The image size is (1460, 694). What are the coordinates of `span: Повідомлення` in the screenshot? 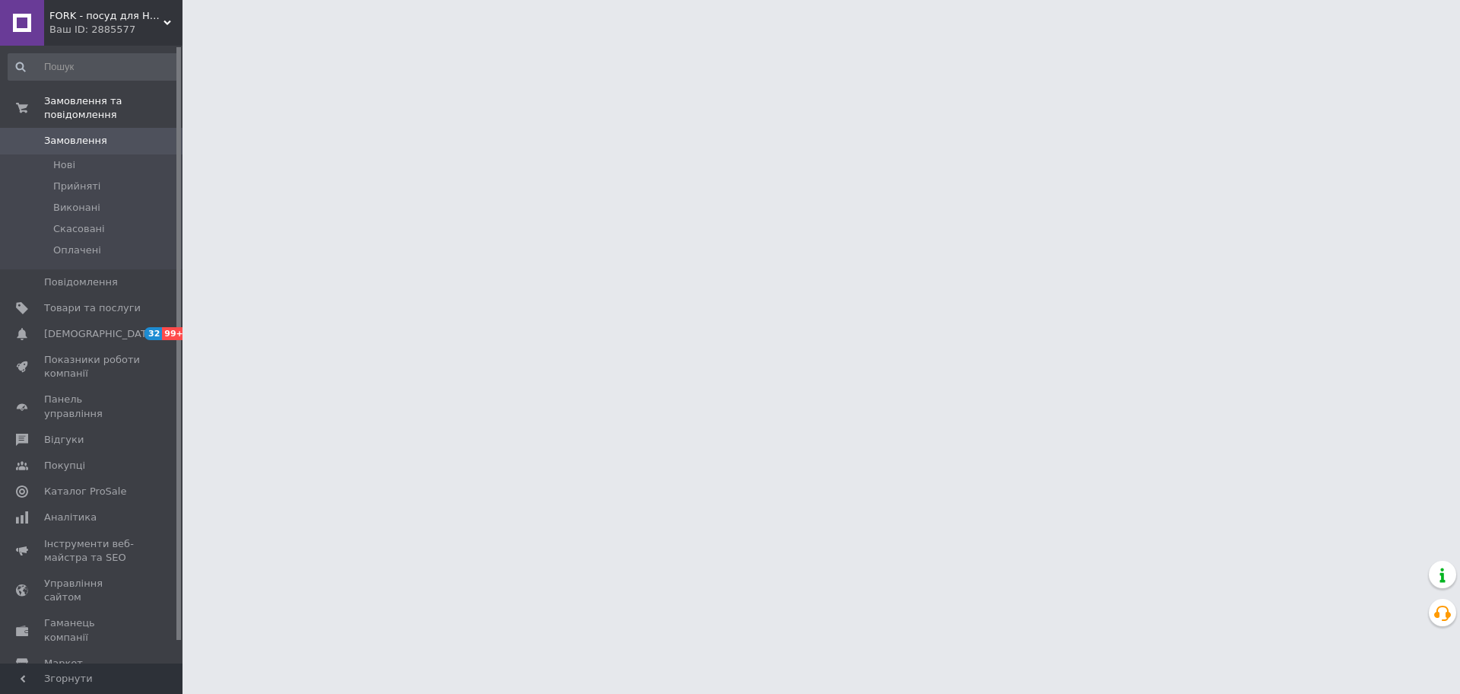 It's located at (81, 282).